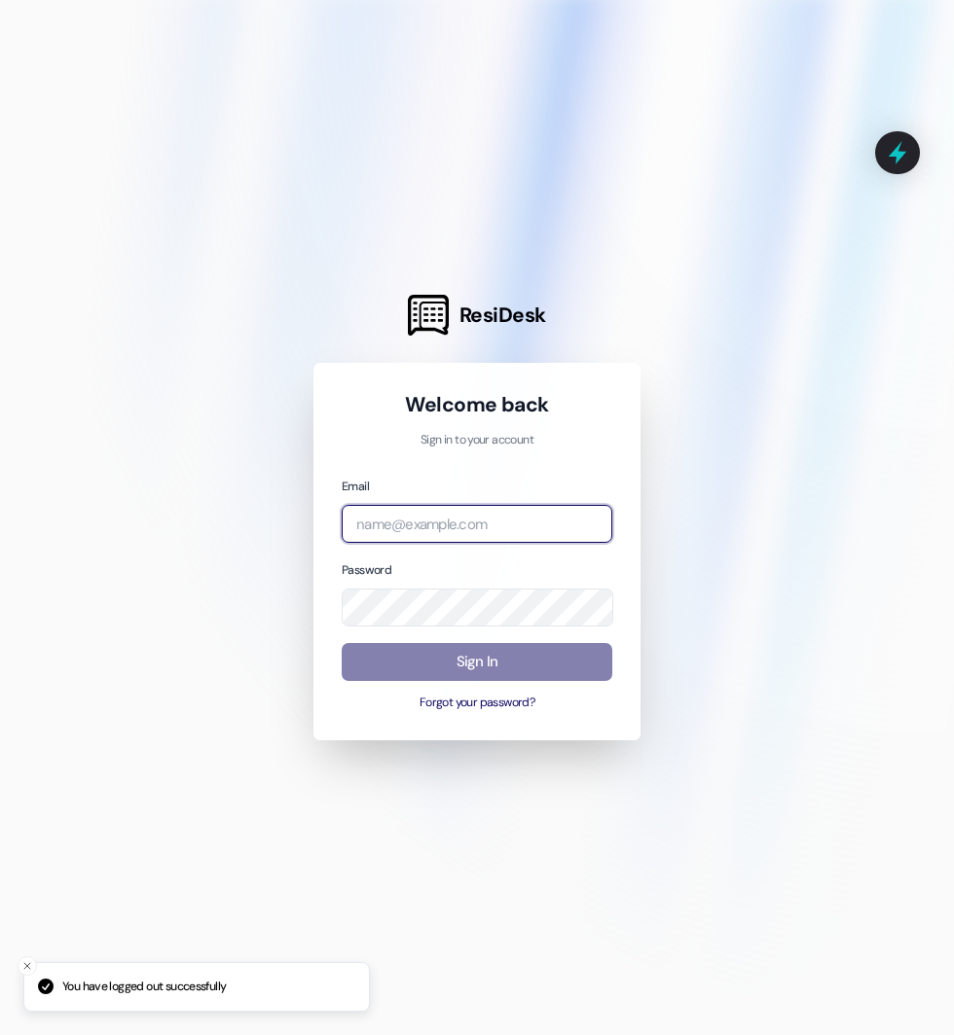 This screenshot has height=1035, width=954. Describe the element at coordinates (477, 704) in the screenshot. I see `button: Forgot your password?` at that location.